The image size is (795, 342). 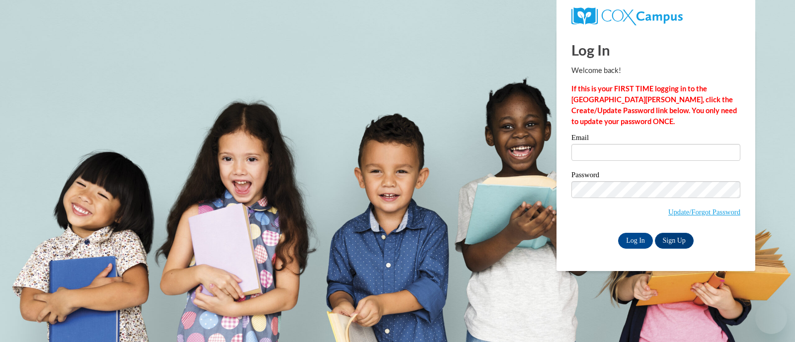 I want to click on a: Sign Up, so click(x=674, y=241).